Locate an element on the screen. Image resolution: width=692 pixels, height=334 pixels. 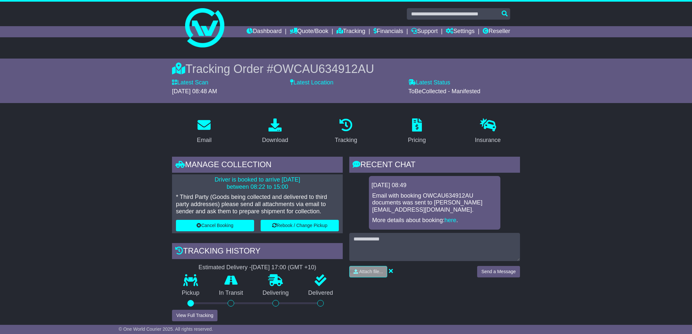
label: Latest Scan is located at coordinates (190, 83).